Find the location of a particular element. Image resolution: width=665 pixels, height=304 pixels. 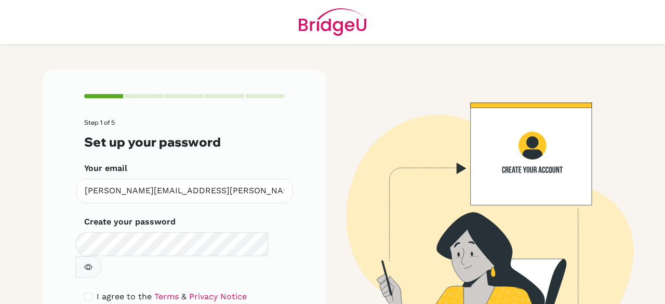

span: I agree to the is located at coordinates (124, 296).